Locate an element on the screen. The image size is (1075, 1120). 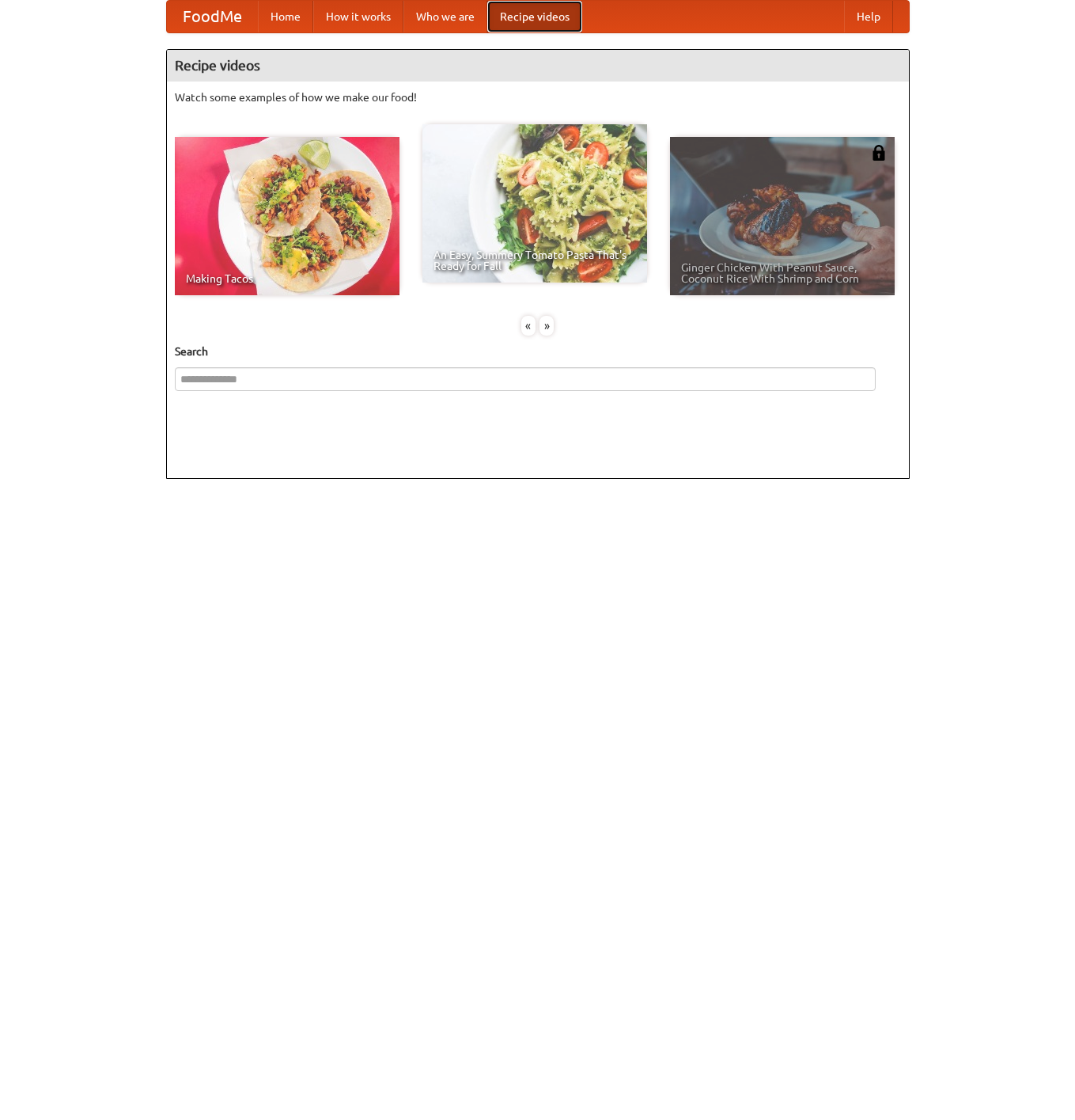
a: Who we are is located at coordinates (446, 17).